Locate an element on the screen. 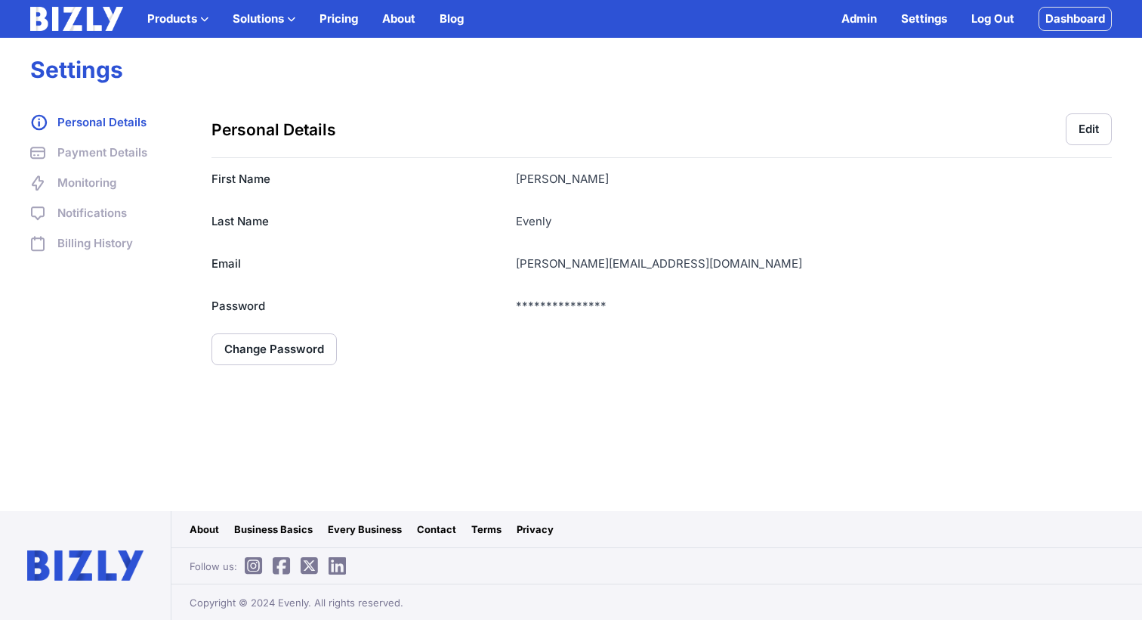 Image resolution: width=1142 pixels, height=620 pixels. dt: Password is located at coordinates (357, 306).